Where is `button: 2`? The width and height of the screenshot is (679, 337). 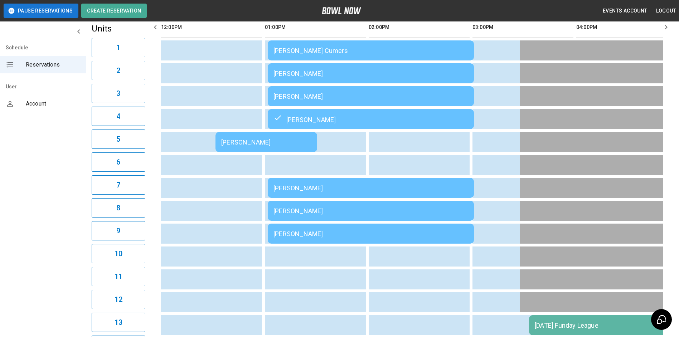
button: 2 is located at coordinates (118, 71).